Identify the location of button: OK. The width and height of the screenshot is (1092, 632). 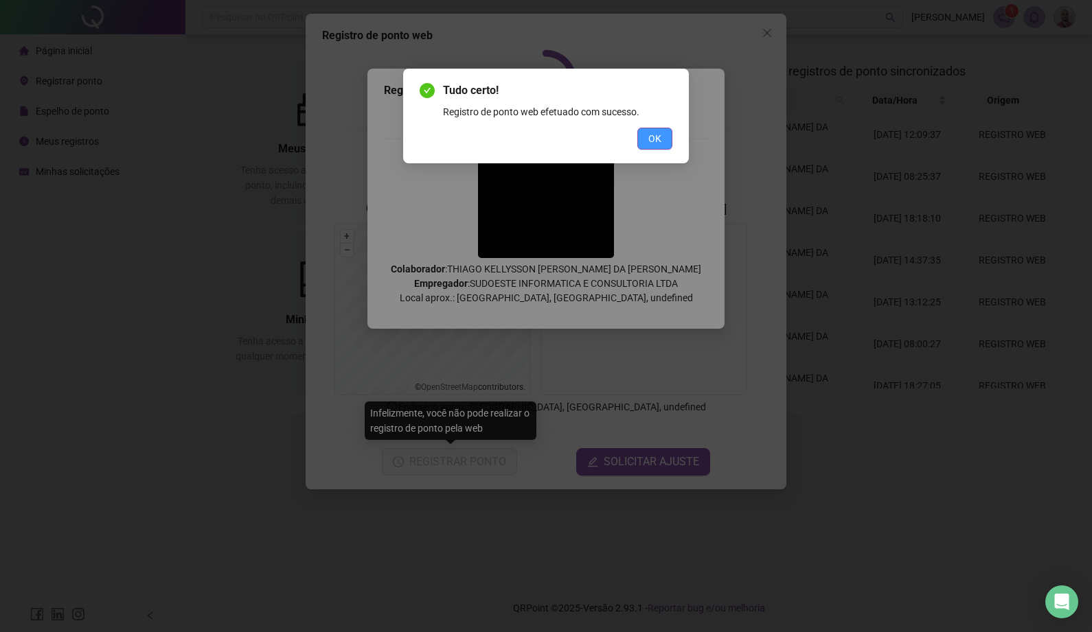
(654, 139).